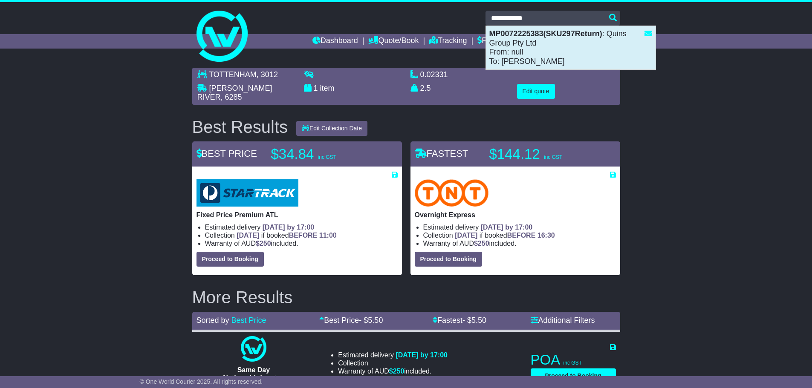 The height and width of the screenshot is (388, 812). What do you see at coordinates (573, 360) in the screenshot?
I see `p: POA` at bounding box center [573, 360].